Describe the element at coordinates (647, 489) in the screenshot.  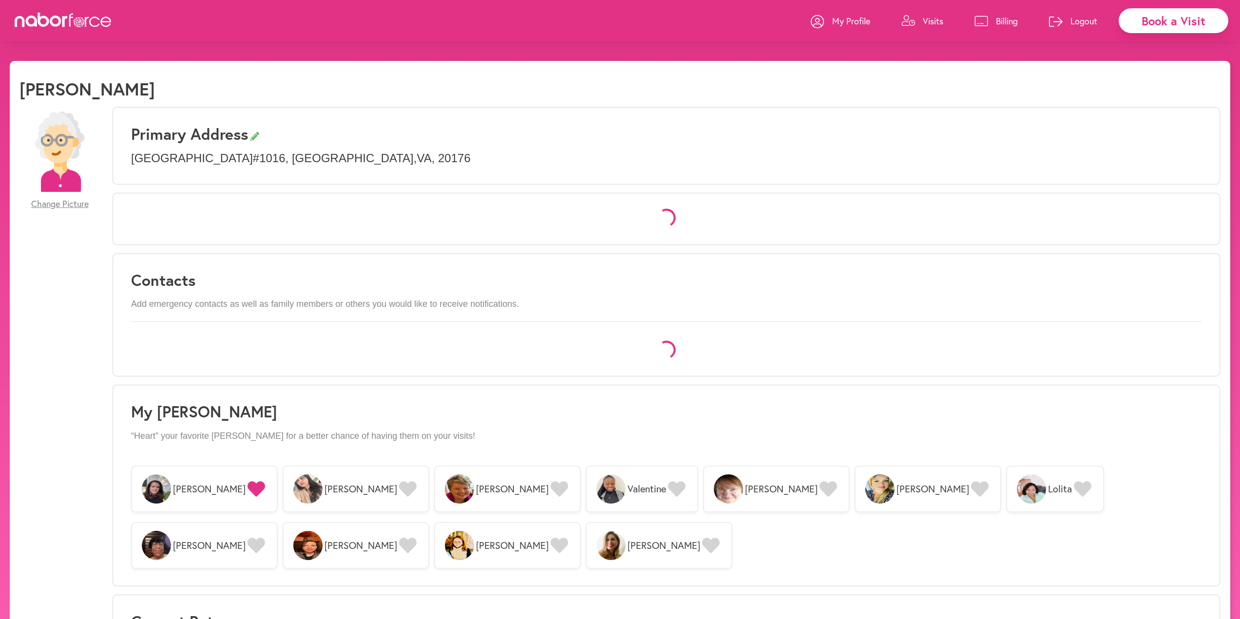
I see `span: Valentine` at that location.